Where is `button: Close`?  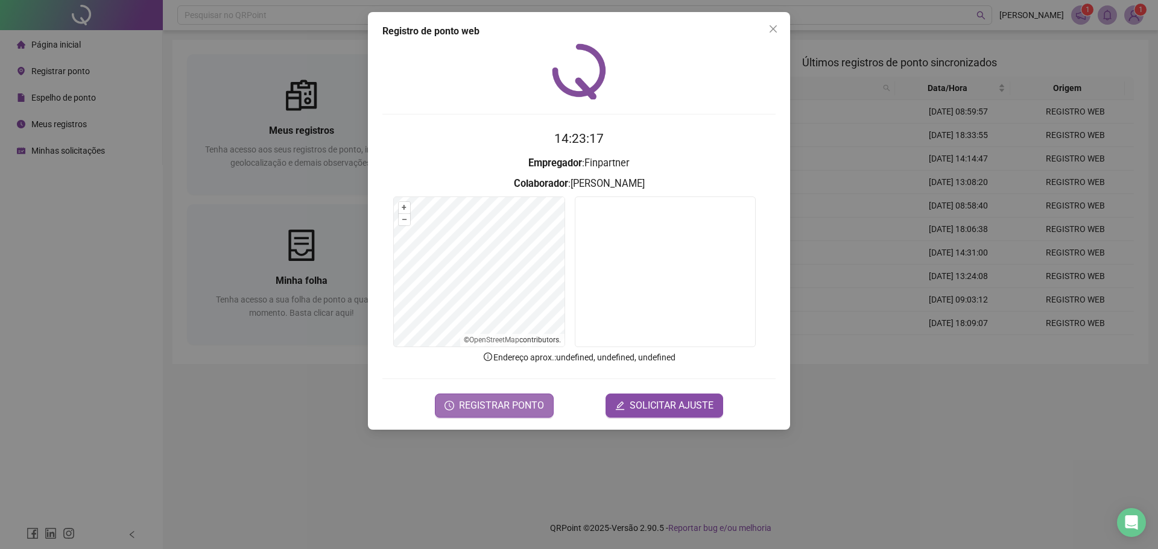 button: Close is located at coordinates (773, 29).